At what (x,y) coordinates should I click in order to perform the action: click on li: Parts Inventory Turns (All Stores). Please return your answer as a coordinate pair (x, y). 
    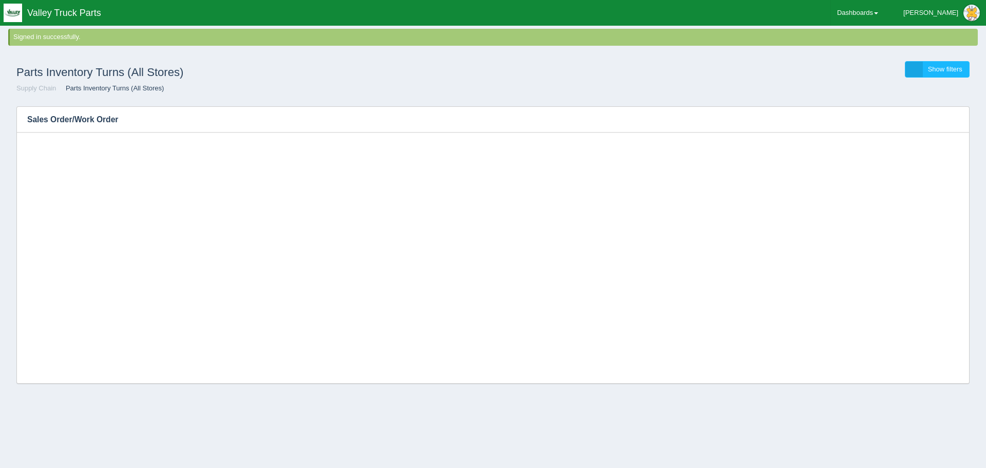
    Looking at the image, I should click on (111, 88).